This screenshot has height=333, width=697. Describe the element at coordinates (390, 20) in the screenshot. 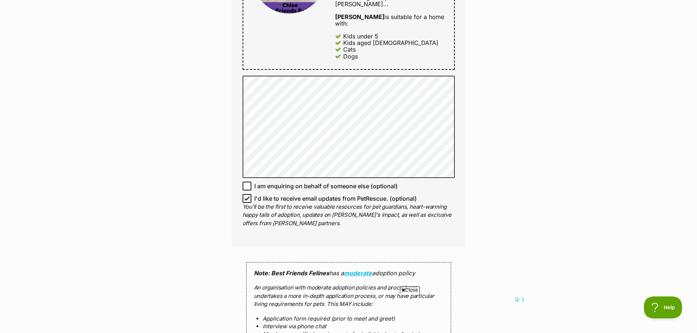

I see `div: is suitable for a home with:` at that location.